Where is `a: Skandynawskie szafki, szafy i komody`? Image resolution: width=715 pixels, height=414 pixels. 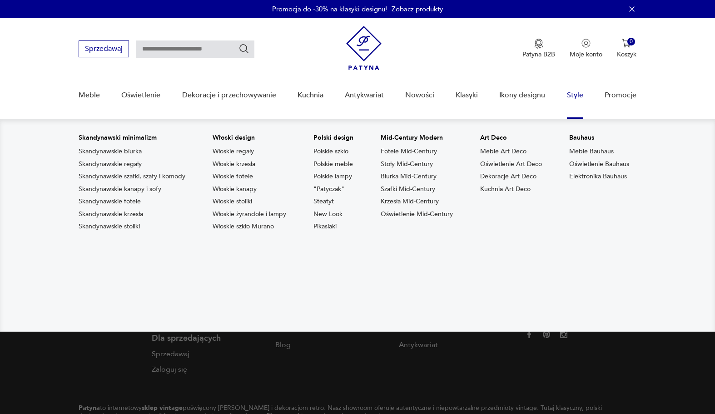
a: Skandynawskie szafki, szafy i komody is located at coordinates (132, 176).